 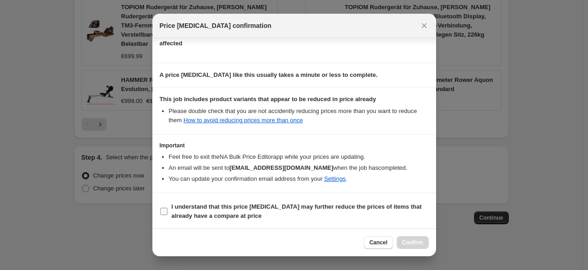 I want to click on h3: Important, so click(x=294, y=146).